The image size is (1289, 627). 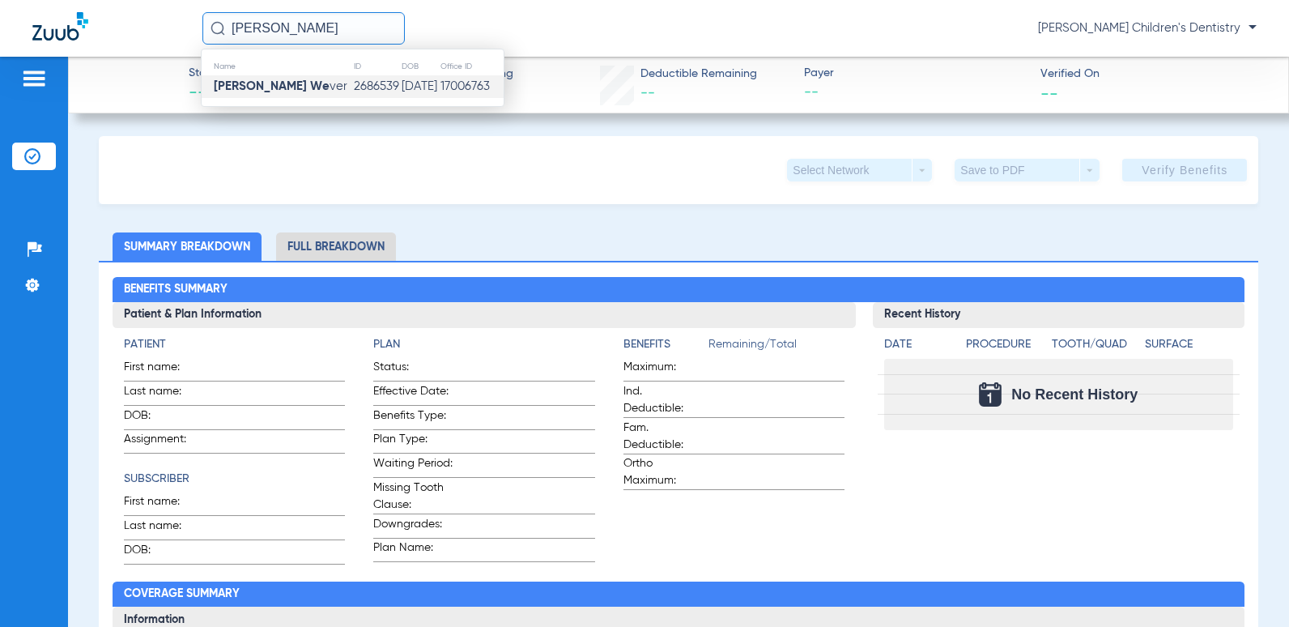 What do you see at coordinates (663, 400) in the screenshot?
I see `span: Ind. Deductible:` at bounding box center [663, 400].